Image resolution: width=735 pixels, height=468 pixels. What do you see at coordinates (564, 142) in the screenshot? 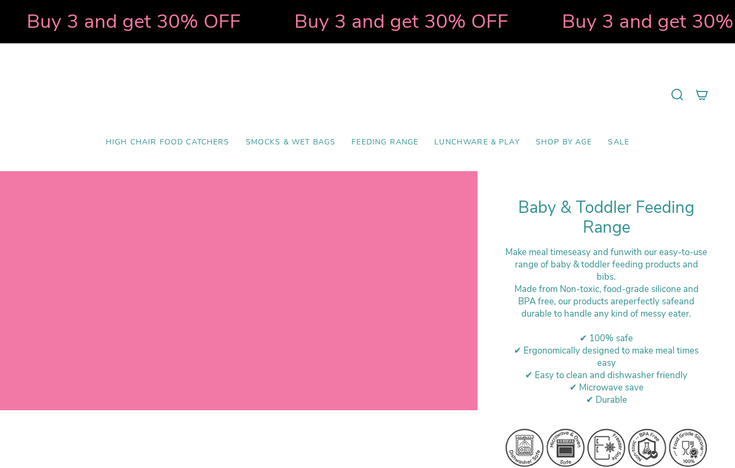
I see `span: Shop by Age` at bounding box center [564, 142].